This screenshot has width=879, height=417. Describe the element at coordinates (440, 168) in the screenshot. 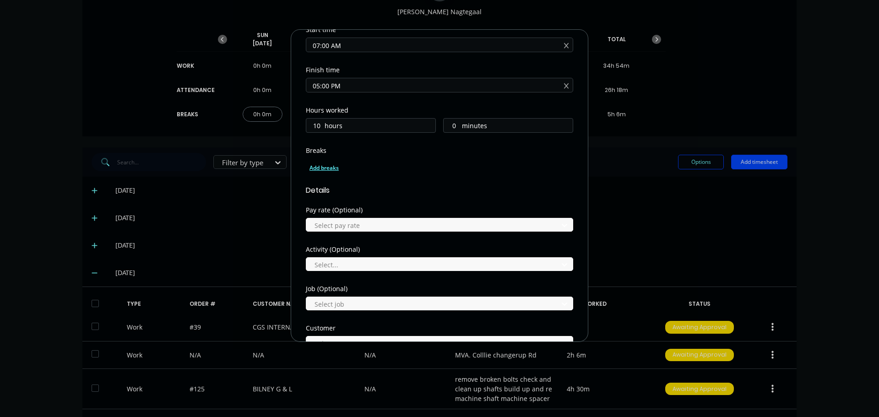

I see `div: Add breaks` at that location.